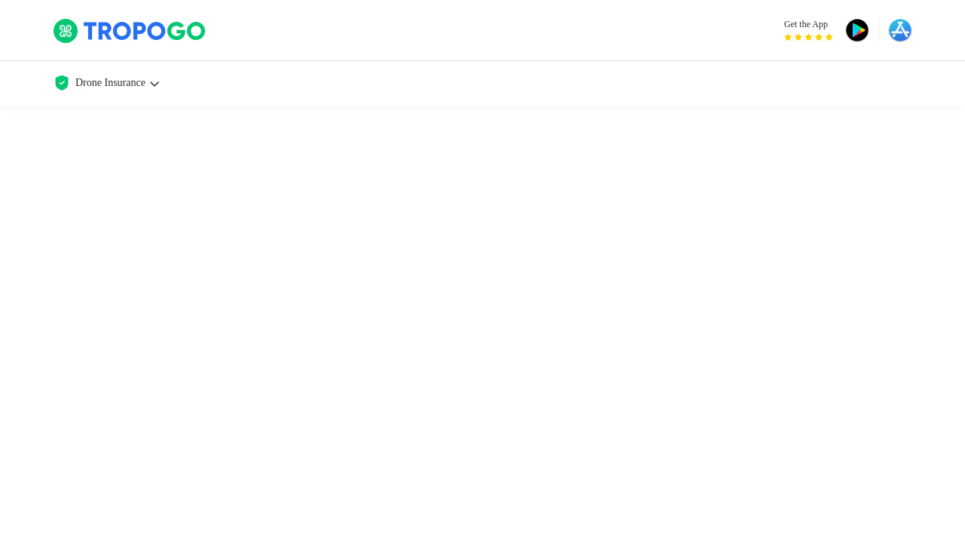  What do you see at coordinates (106, 83) in the screenshot?
I see `a: Drone Insurance` at bounding box center [106, 83].